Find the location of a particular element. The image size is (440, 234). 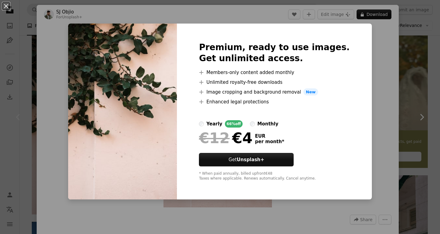

strong: Unsplash+ is located at coordinates (251, 160).